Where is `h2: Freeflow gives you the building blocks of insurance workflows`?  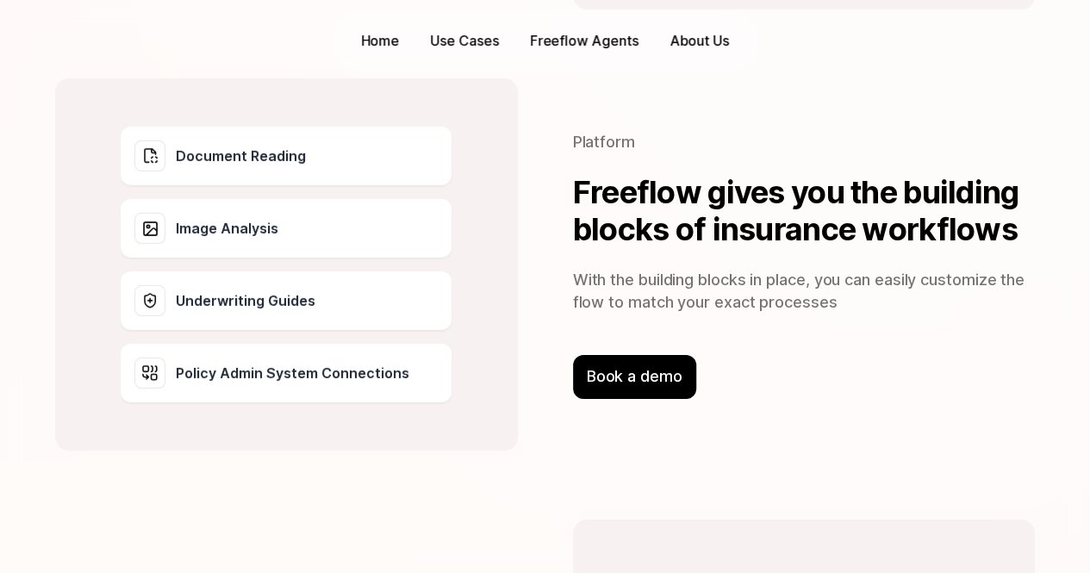
h2: Freeflow gives you the building blocks of insurance workflows is located at coordinates (804, 211).